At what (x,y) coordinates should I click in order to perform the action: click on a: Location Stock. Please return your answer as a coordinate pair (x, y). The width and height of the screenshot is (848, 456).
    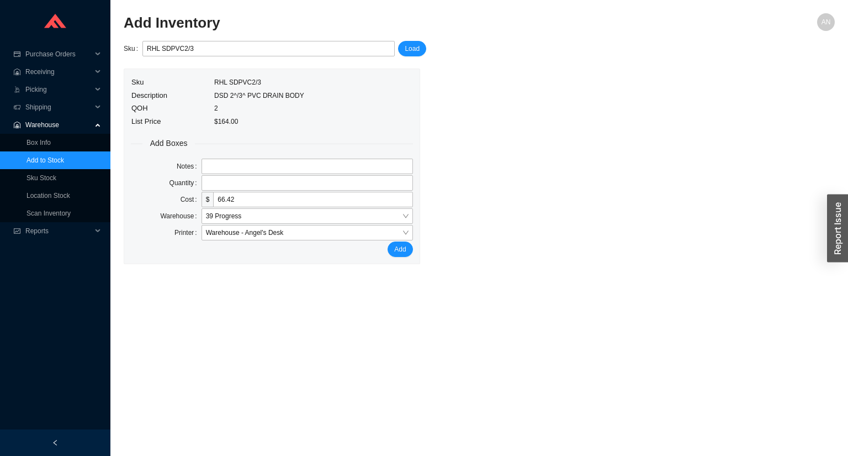
    Looking at the image, I should click on (48, 196).